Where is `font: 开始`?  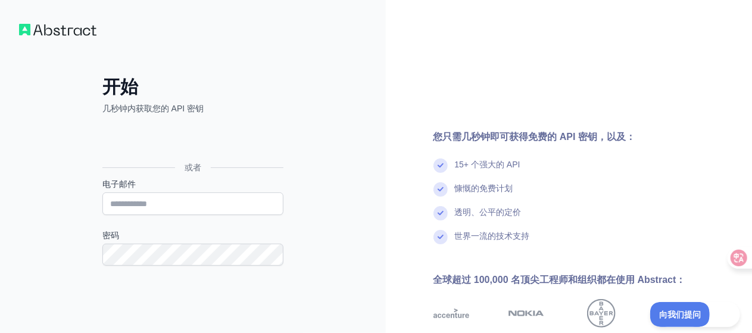 font: 开始 is located at coordinates (120, 86).